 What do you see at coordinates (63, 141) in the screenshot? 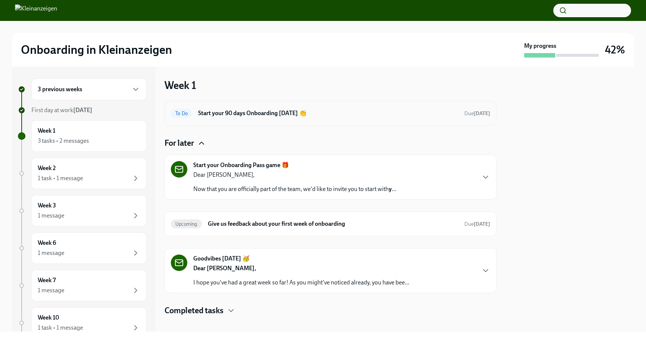
I see `div: 3 tasks • 2 messages` at bounding box center [63, 141].